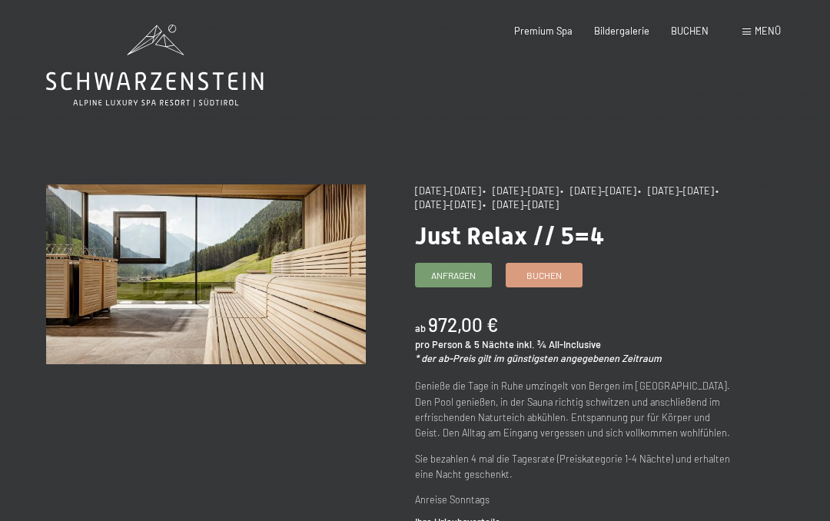  I want to click on span: Buchen, so click(544, 275).